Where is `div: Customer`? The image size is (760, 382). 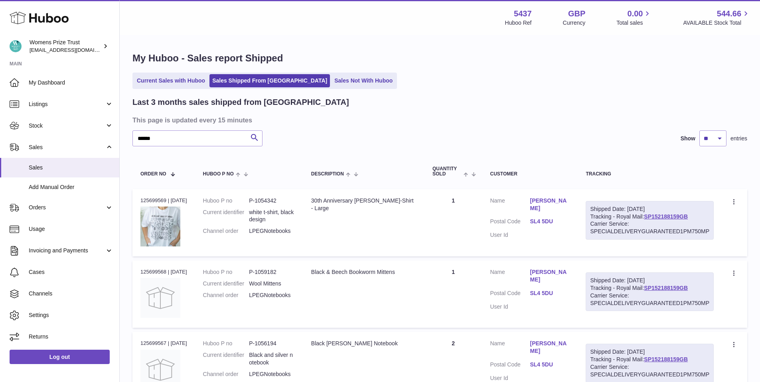
div: Customer is located at coordinates (530, 174).